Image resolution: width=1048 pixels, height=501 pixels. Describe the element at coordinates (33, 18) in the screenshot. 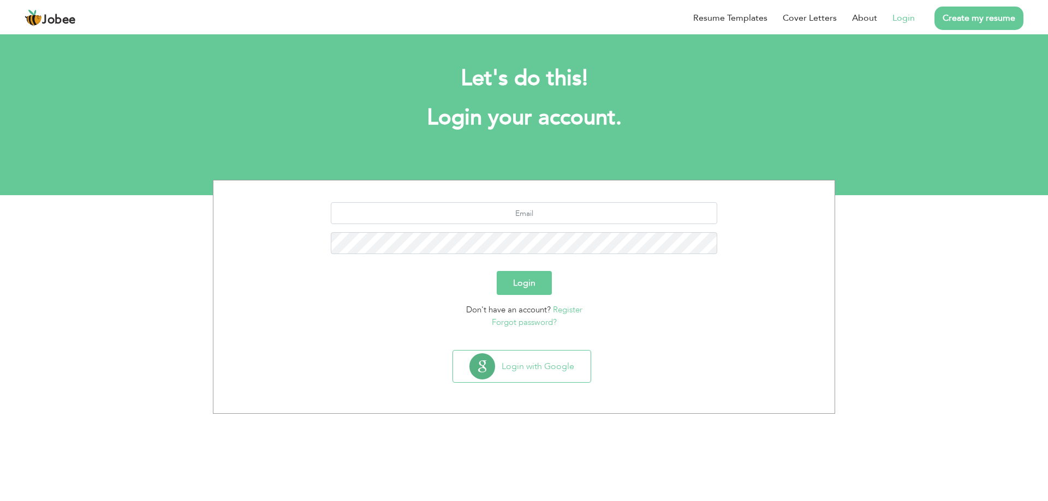

I see `img: jobee.io` at that location.